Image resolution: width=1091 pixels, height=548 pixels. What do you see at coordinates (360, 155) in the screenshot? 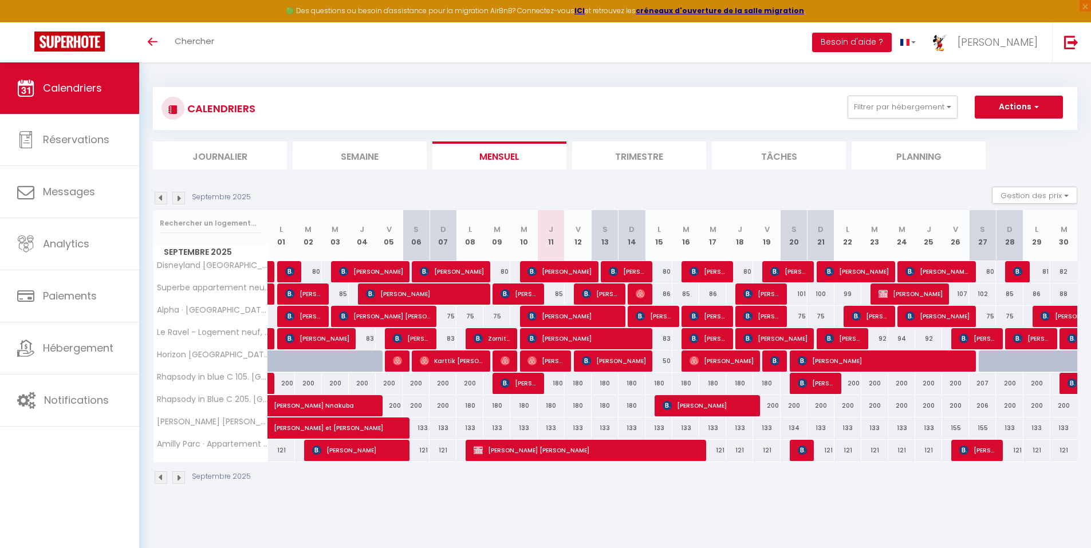
I see `li: Semaine` at bounding box center [360, 155].